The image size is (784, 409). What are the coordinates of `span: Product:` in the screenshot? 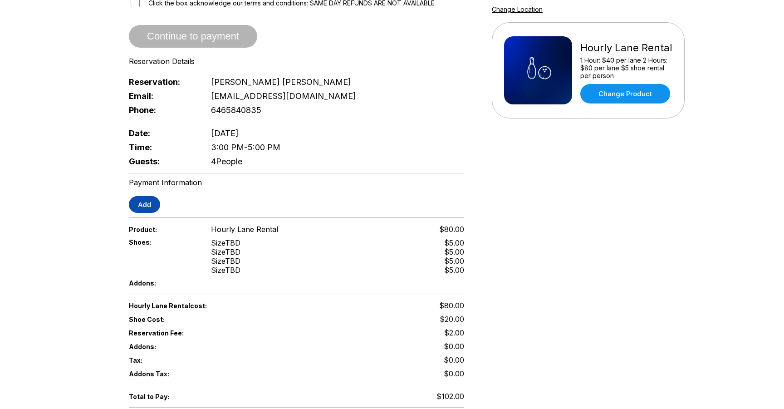 It's located at (163, 229).